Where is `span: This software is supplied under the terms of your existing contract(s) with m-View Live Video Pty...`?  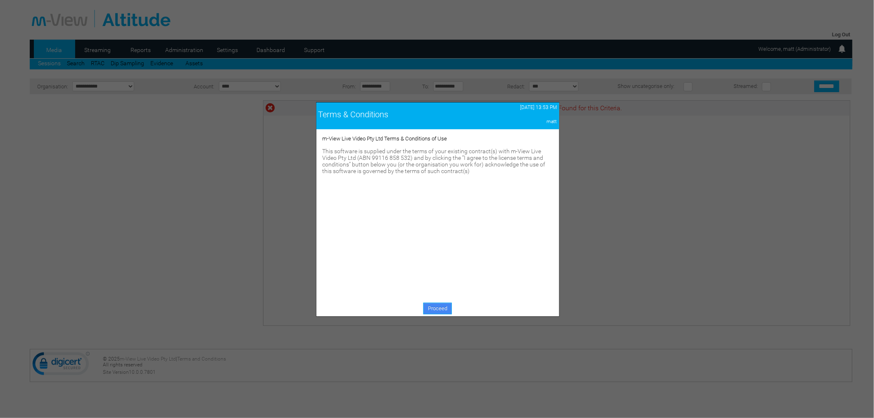
span: This software is supplied under the terms of your existing contract(s) with m-View Live Video Pty... is located at coordinates (434, 161).